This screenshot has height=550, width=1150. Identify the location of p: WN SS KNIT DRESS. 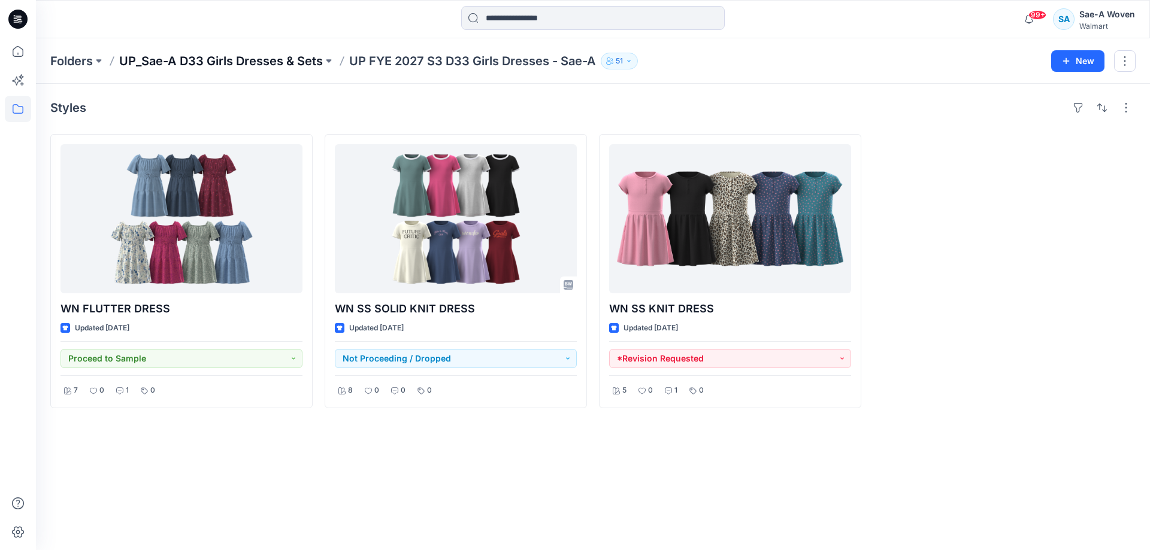
(730, 309).